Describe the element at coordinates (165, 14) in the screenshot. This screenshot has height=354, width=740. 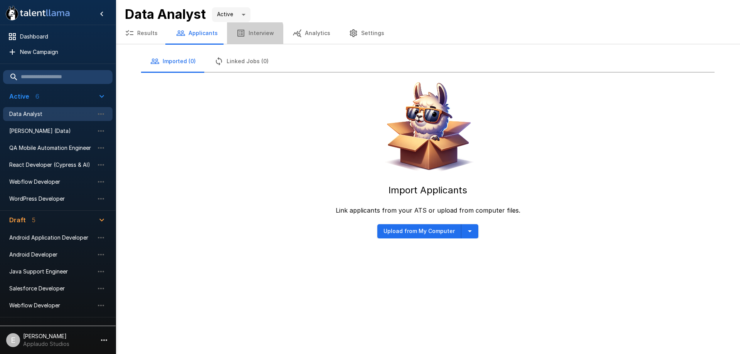
I see `b: Data Analyst` at that location.